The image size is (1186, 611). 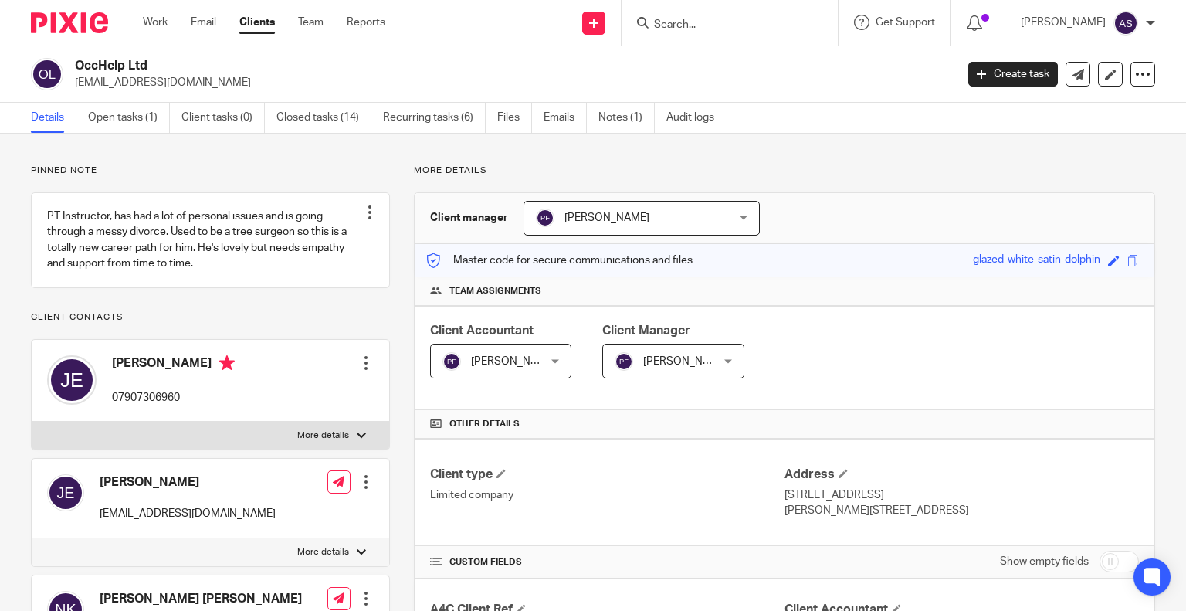 What do you see at coordinates (203, 22) in the screenshot?
I see `a: Email` at bounding box center [203, 22].